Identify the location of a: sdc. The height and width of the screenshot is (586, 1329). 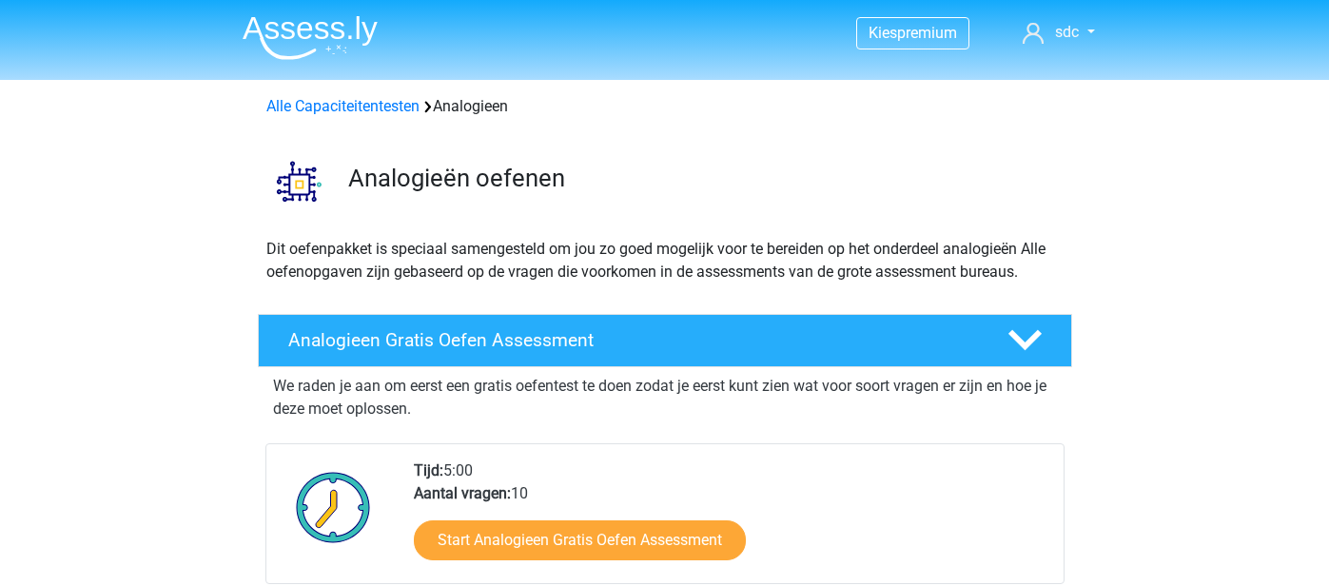
(1058, 32).